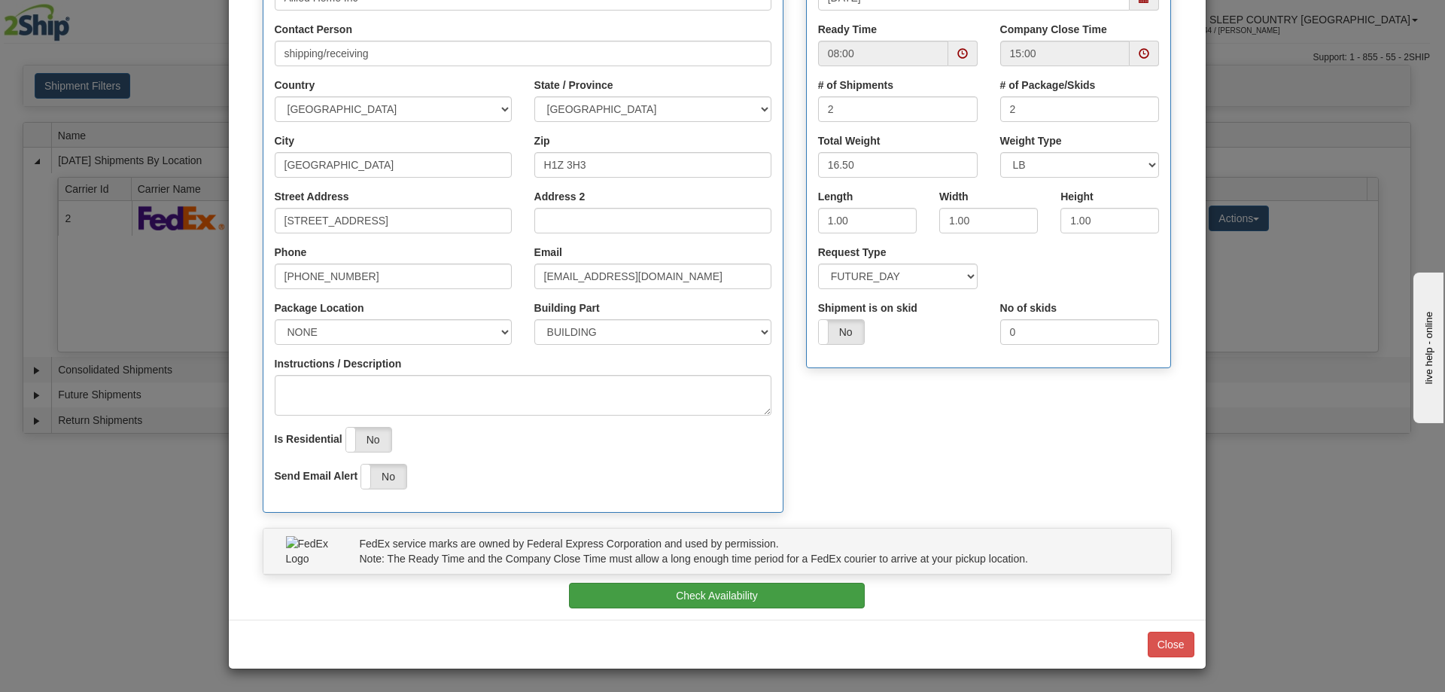 The width and height of the screenshot is (1445, 692). Describe the element at coordinates (1031, 141) in the screenshot. I see `label: Weight Type` at that location.